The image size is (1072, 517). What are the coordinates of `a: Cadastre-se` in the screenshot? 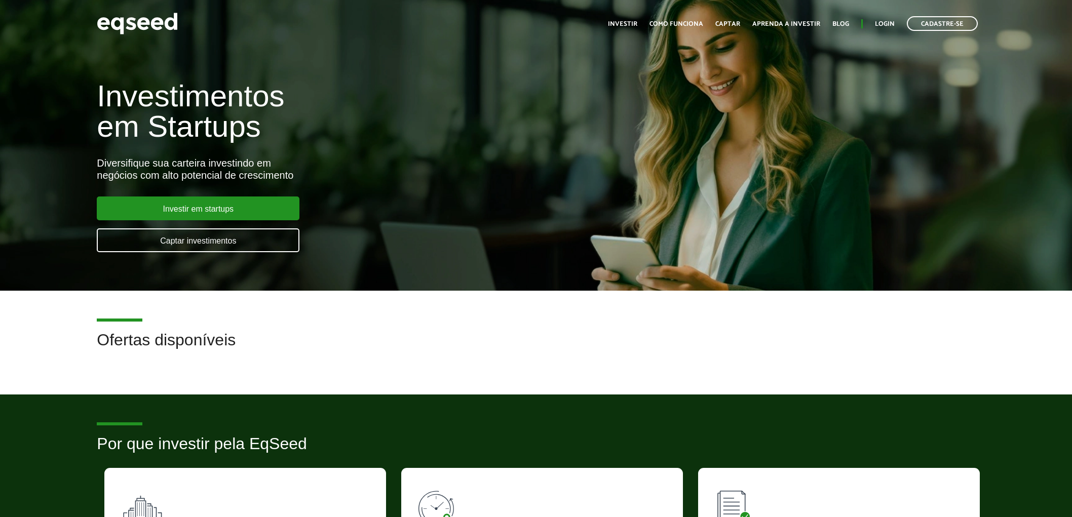 It's located at (942, 23).